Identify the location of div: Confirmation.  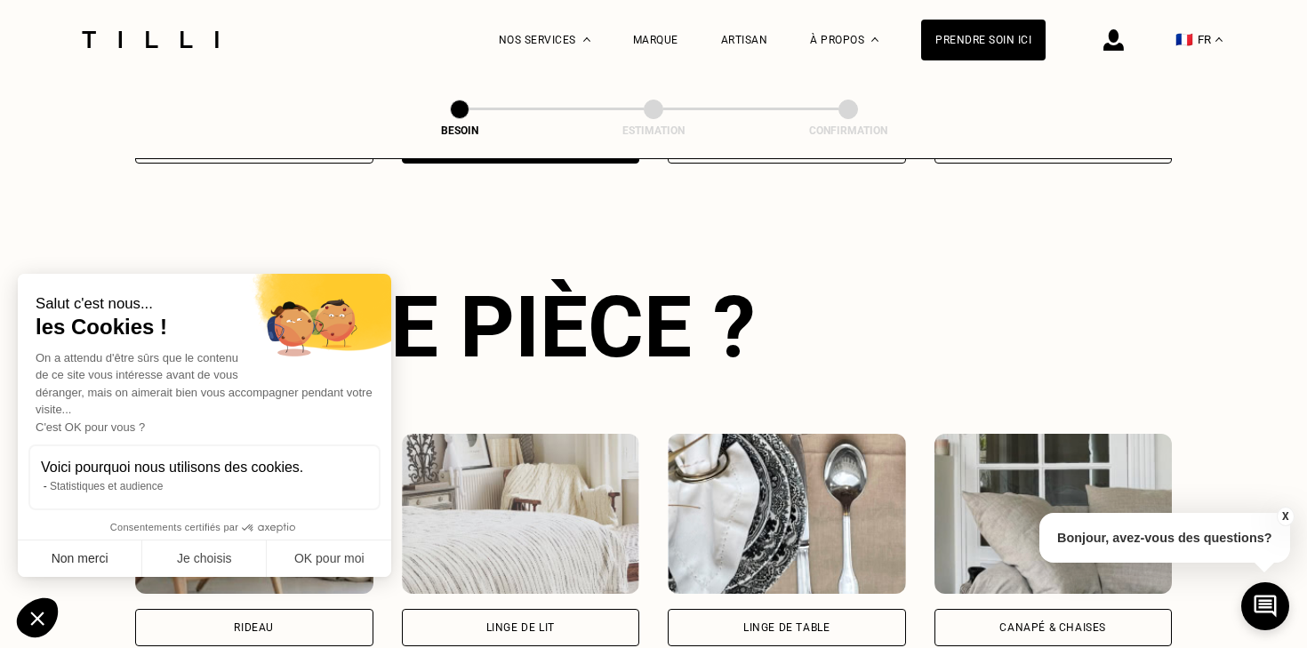
(848, 131).